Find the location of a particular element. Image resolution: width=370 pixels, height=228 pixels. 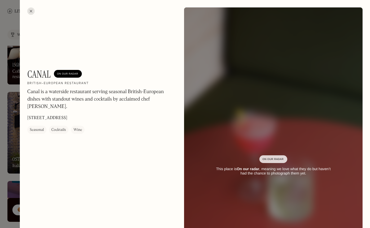

strong: On our radar is located at coordinates (248, 169).